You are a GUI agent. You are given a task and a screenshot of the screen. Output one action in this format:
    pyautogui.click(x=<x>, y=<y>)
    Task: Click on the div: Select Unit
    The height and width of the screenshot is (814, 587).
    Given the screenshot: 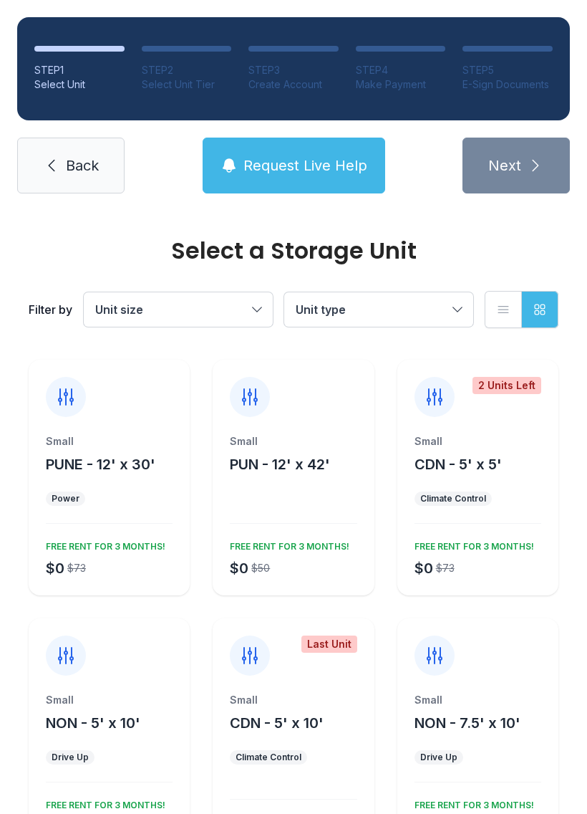 What is the action you would take?
    pyautogui.click(x=79, y=85)
    